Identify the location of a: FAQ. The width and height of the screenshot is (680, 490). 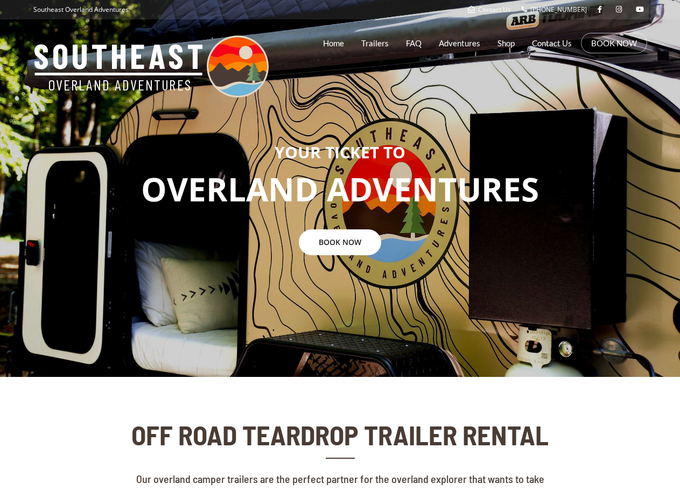
(414, 43).